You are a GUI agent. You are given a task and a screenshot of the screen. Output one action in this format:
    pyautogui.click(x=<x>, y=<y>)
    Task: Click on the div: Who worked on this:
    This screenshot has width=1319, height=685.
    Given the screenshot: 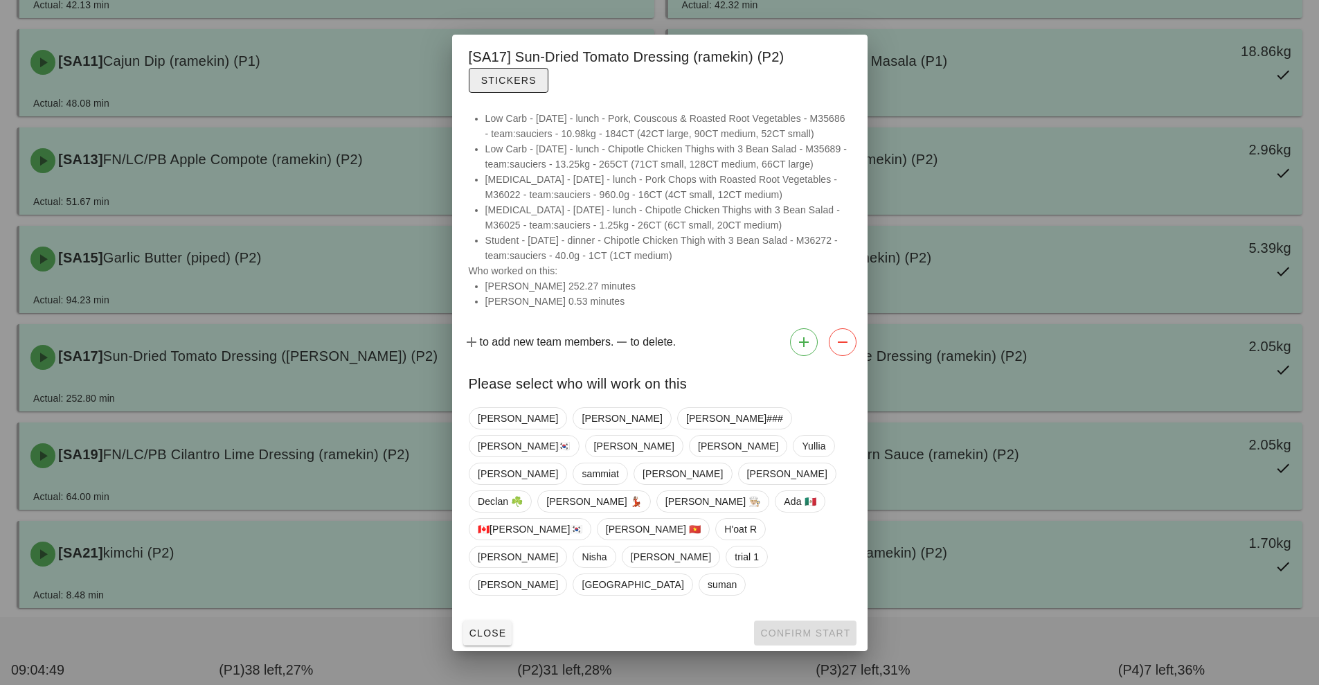 What is the action you would take?
    pyautogui.click(x=660, y=217)
    